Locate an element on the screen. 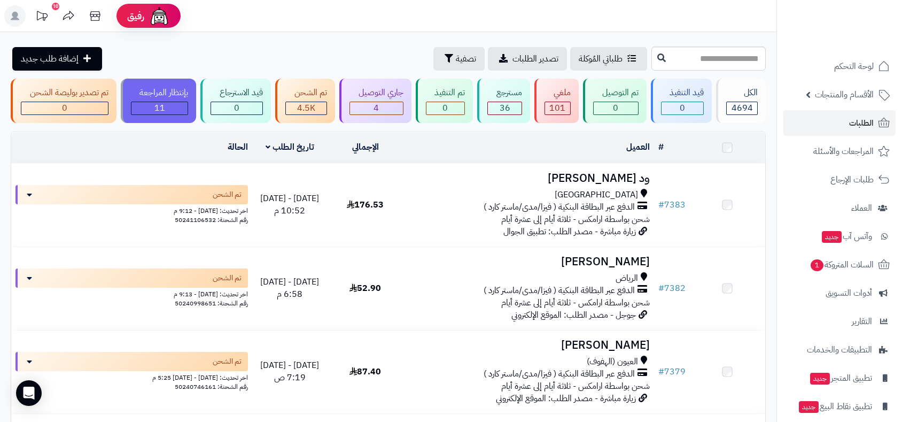 The width and height of the screenshot is (902, 422). a: #7379 is located at coordinates (672, 371).